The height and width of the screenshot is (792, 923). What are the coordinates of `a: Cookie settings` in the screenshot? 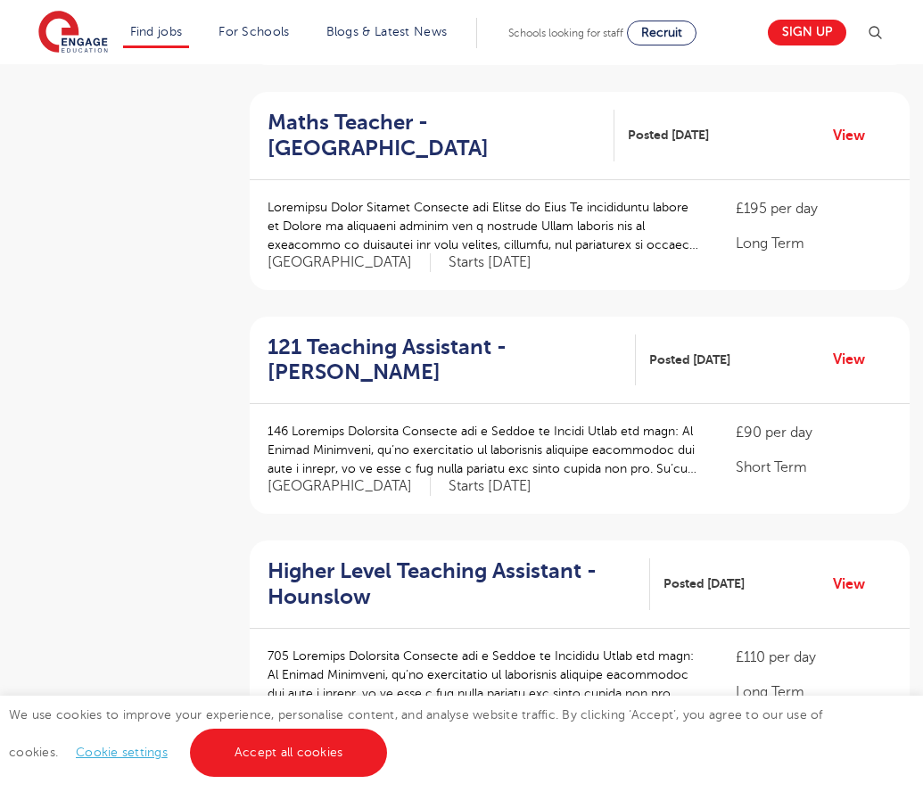 It's located at (121, 752).